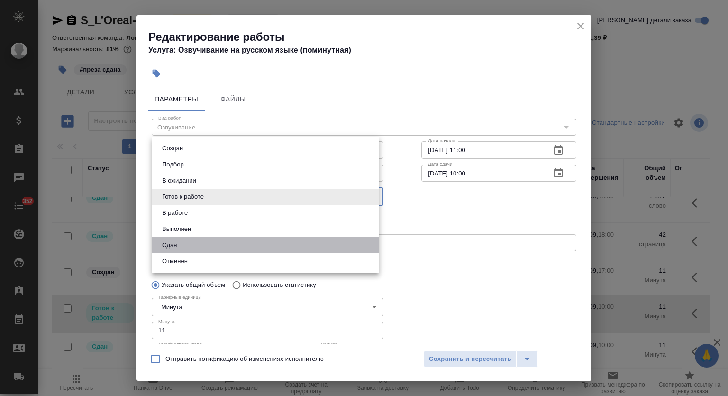 Image resolution: width=728 pixels, height=396 pixels. I want to click on button: Готов к работе, so click(183, 197).